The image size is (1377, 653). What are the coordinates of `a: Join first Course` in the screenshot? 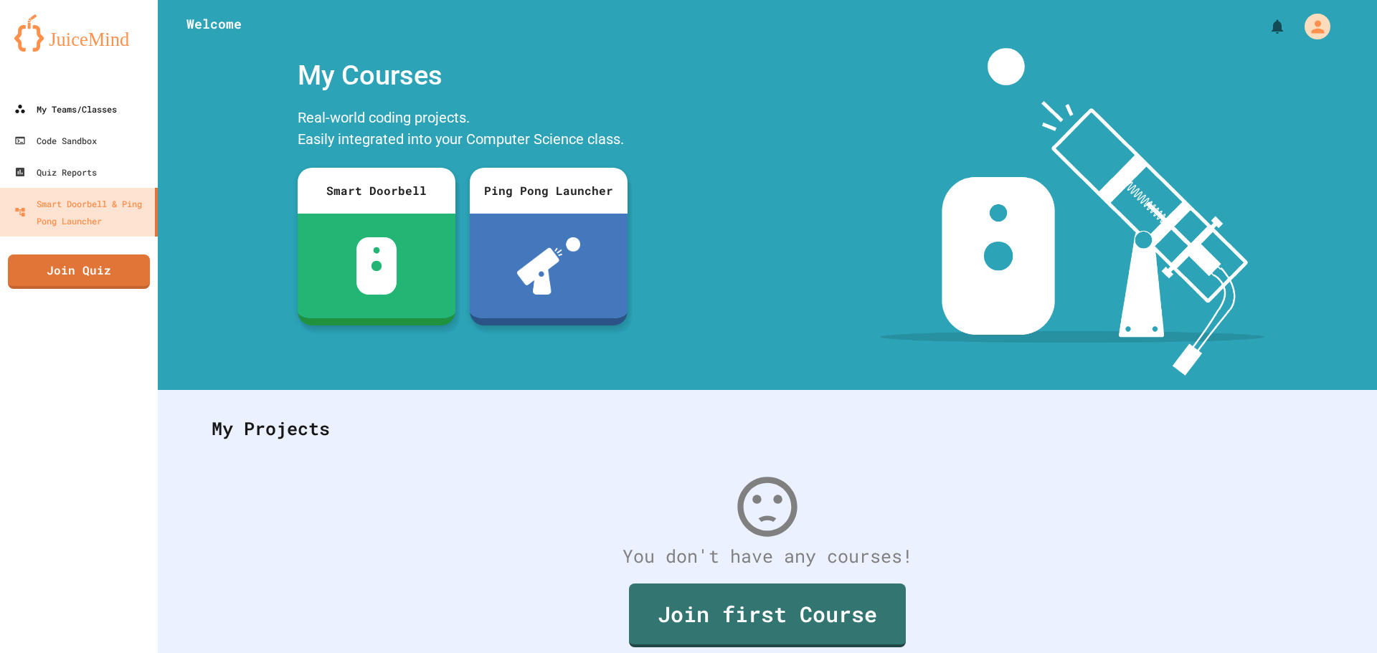 It's located at (767, 615).